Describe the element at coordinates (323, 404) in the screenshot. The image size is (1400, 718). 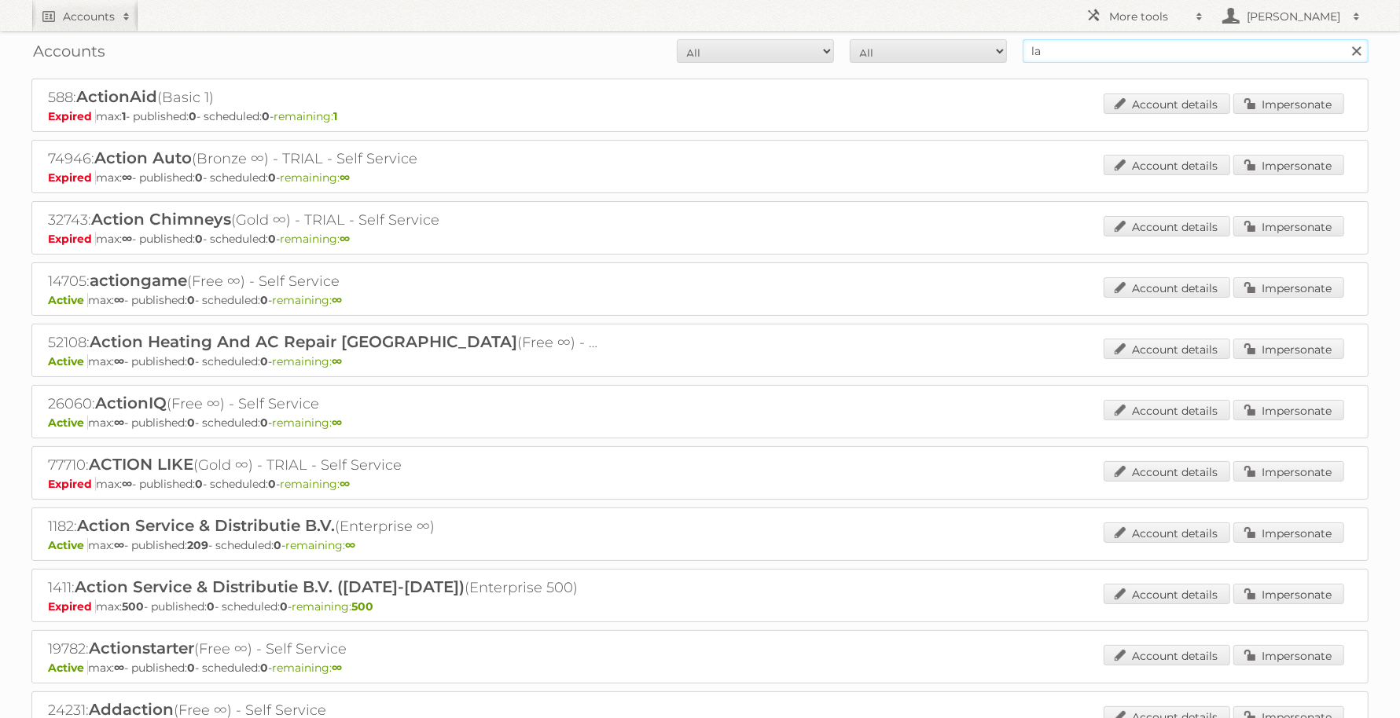
I see `h2: 26060: (Free ∞) - Self Service` at that location.